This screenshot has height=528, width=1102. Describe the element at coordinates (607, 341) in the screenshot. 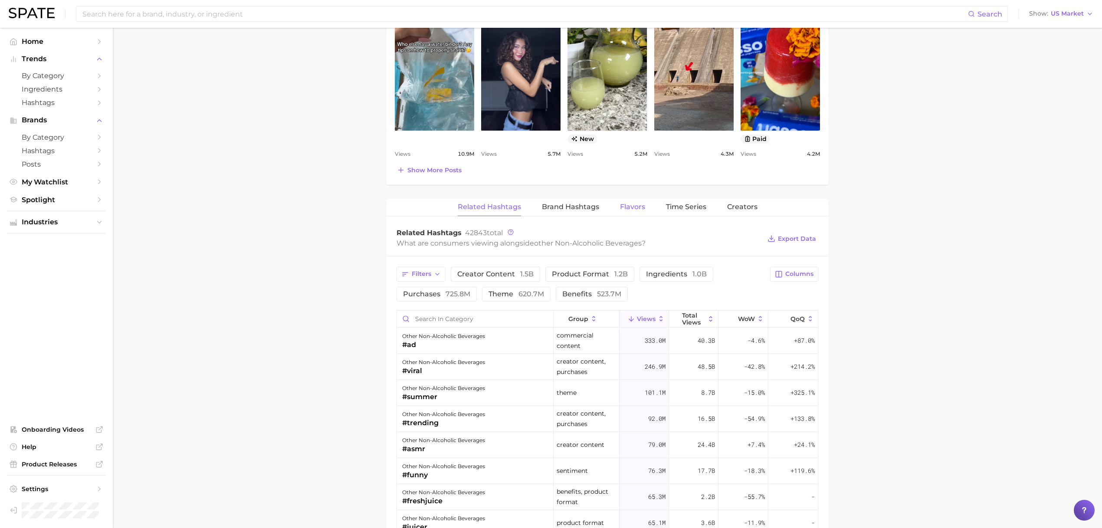

I see `button: other non-alcoholic beverages#adcommercial content333.0m40.3b-4.6%+87.0%` at that location.